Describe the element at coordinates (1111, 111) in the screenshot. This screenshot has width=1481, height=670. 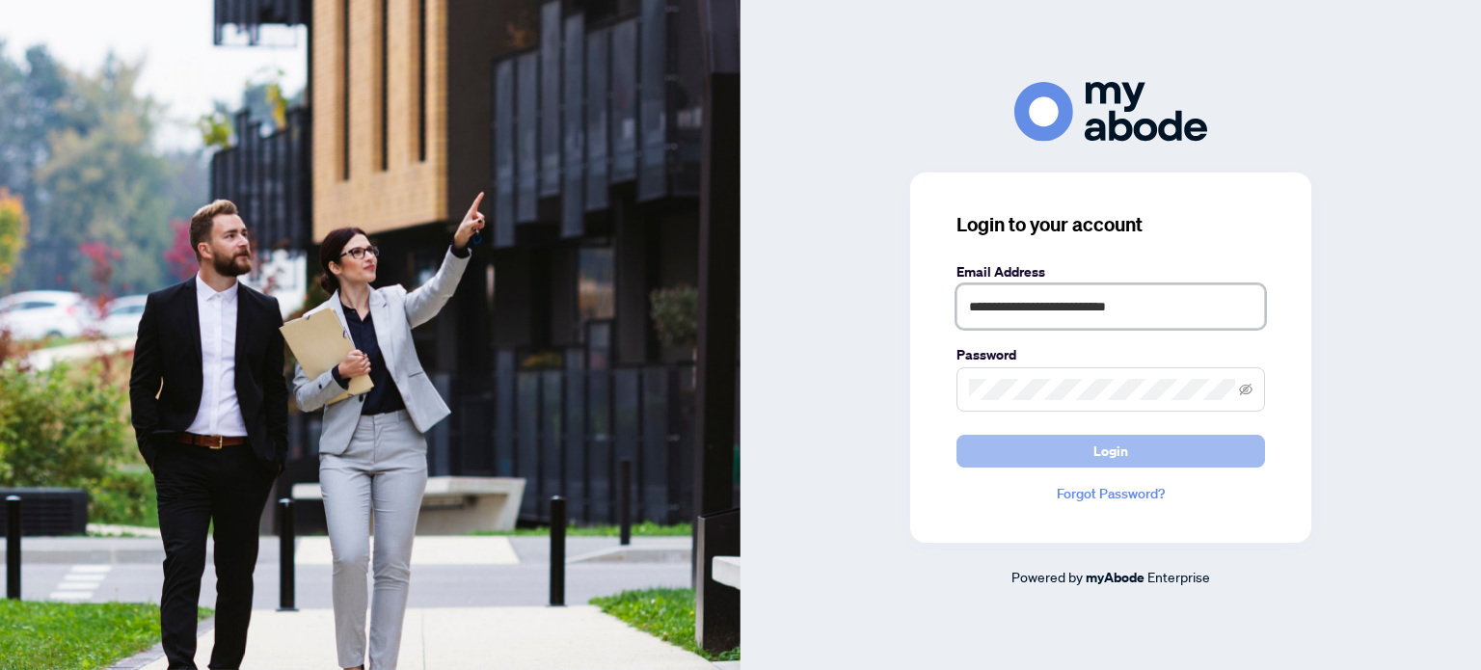
I see `img: ma-logo` at that location.